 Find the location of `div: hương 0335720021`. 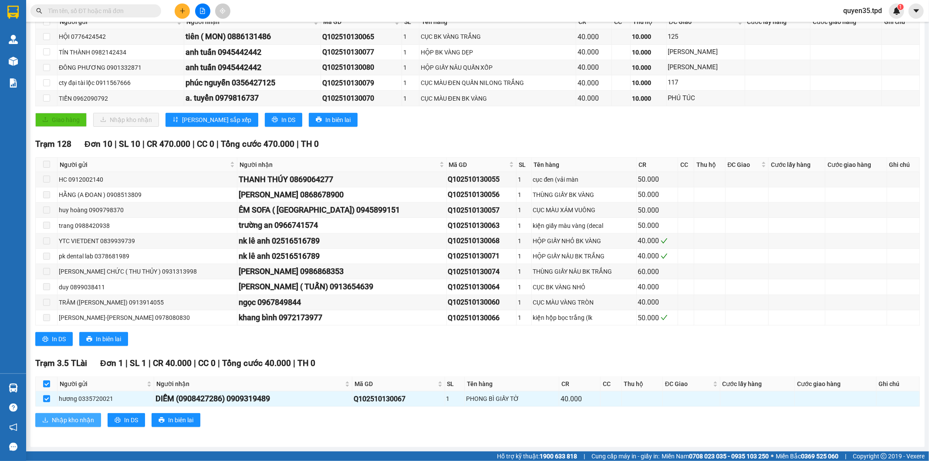

div: hương 0335720021 is located at coordinates (105, 398).